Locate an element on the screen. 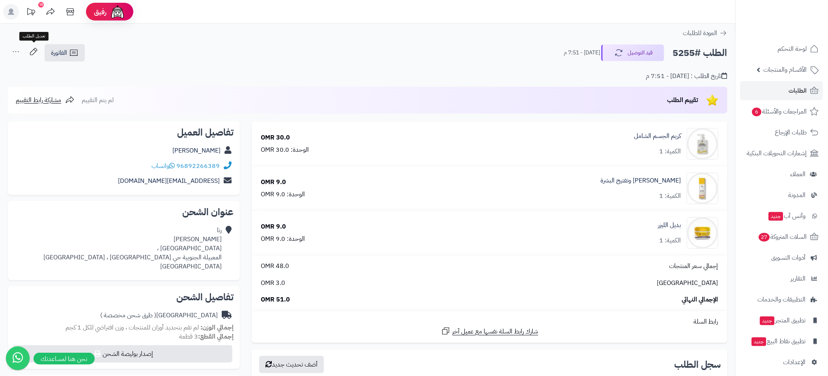 The image size is (828, 376). span: الإعدادات is located at coordinates (795, 363).